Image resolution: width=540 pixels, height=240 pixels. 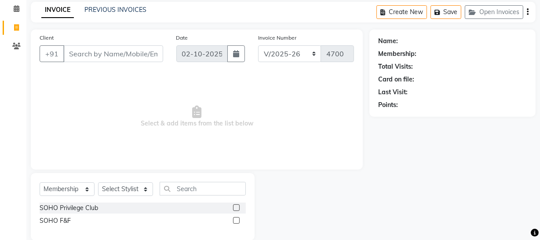 What do you see at coordinates (58, 10) in the screenshot?
I see `a: INVOICE` at bounding box center [58, 10].